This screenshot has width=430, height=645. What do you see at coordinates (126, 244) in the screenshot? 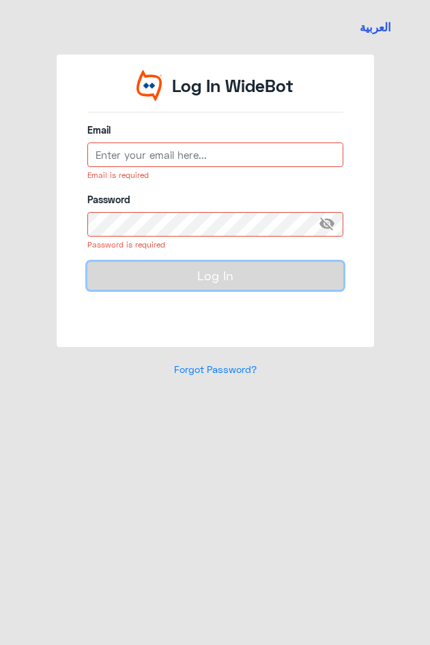
I see `small: Password is required` at bounding box center [126, 244].